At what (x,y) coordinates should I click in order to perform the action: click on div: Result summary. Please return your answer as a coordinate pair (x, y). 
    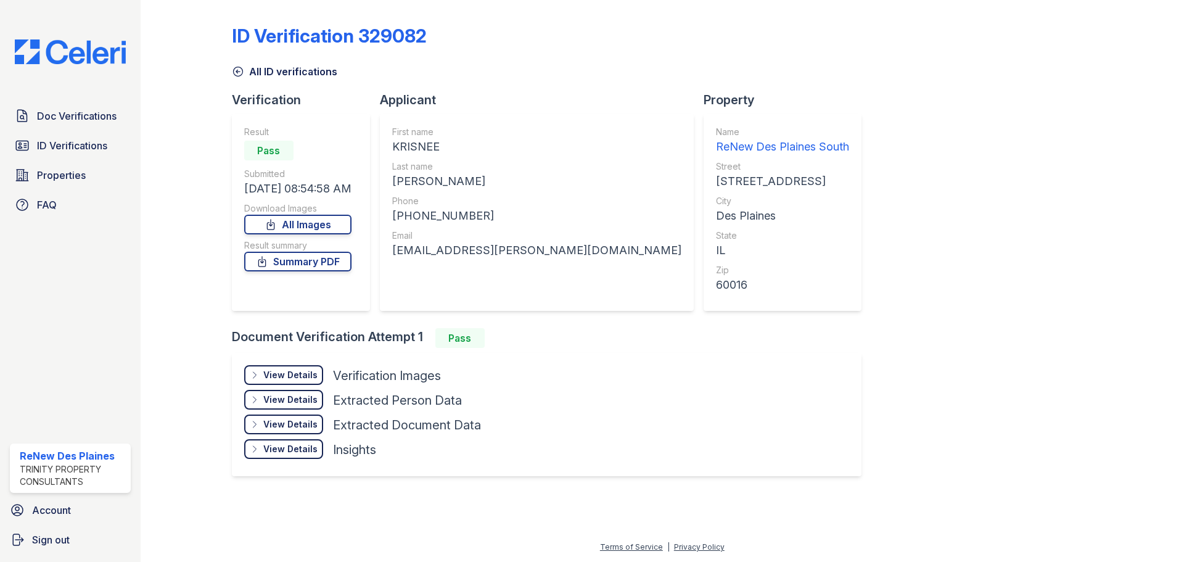
    Looking at the image, I should click on (298, 245).